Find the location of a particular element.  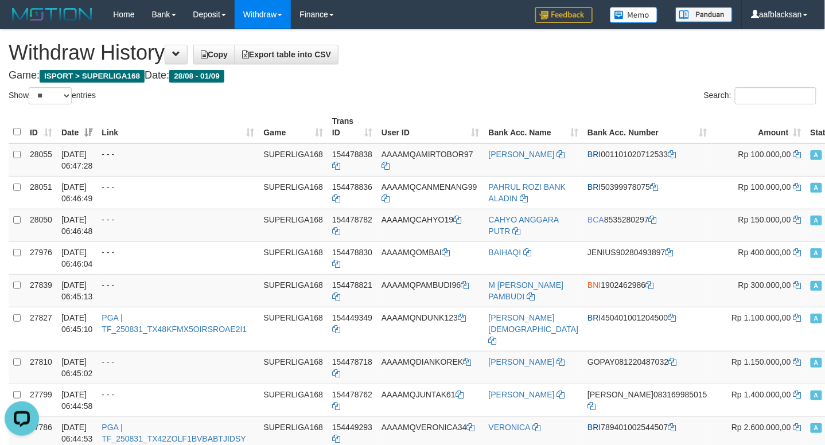

td: 28050 is located at coordinates (41, 225).